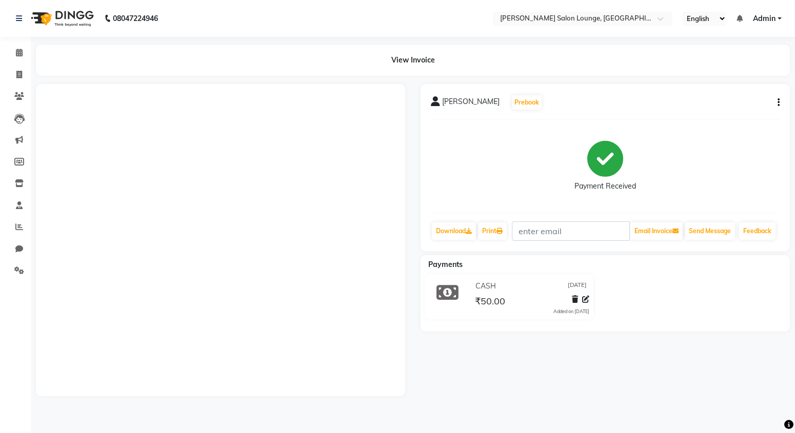 The height and width of the screenshot is (433, 795). I want to click on div: Payment Received, so click(605, 186).